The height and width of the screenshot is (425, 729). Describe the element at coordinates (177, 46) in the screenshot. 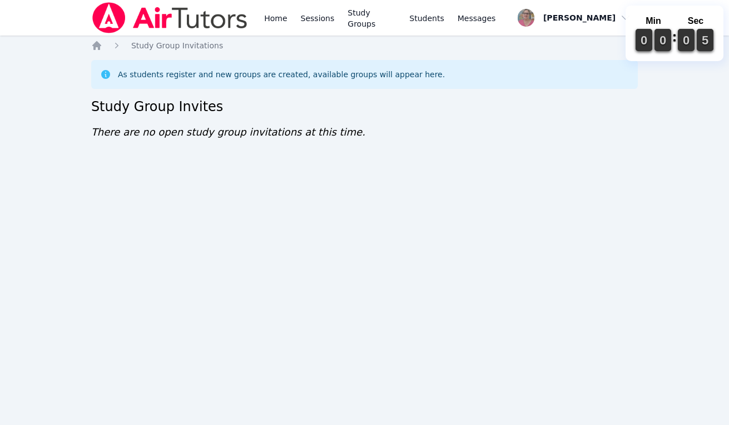

I see `a: Study Group Invitations` at that location.